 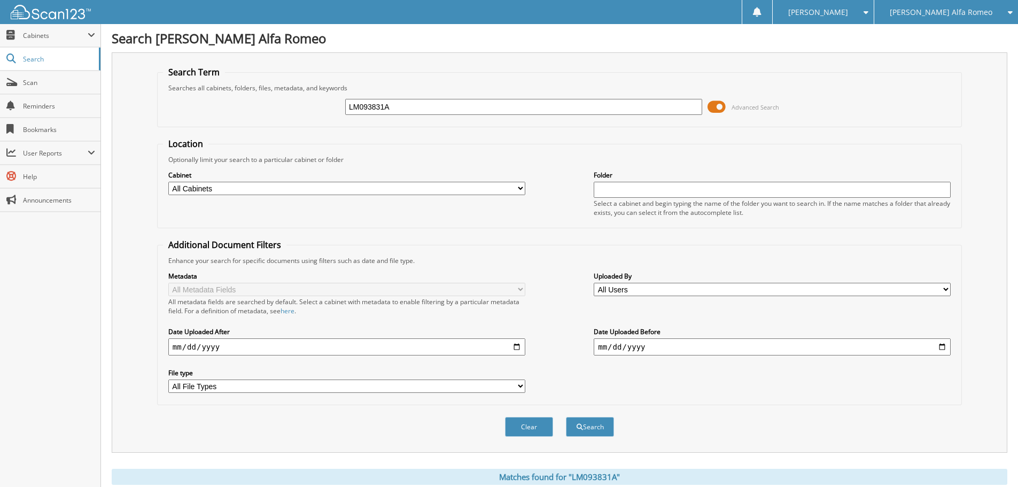 What do you see at coordinates (347, 373) in the screenshot?
I see `label: File type` at bounding box center [347, 373].